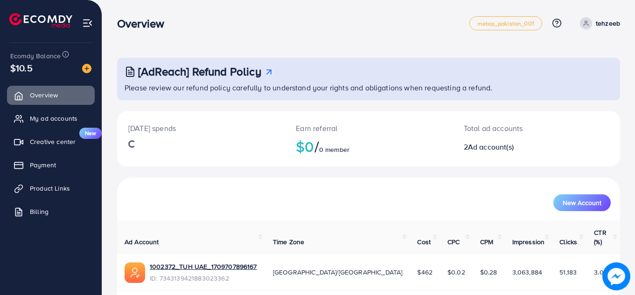 The height and width of the screenshot is (295, 635). Describe the element at coordinates (506, 23) in the screenshot. I see `a: metap_pakistan_001` at that location.